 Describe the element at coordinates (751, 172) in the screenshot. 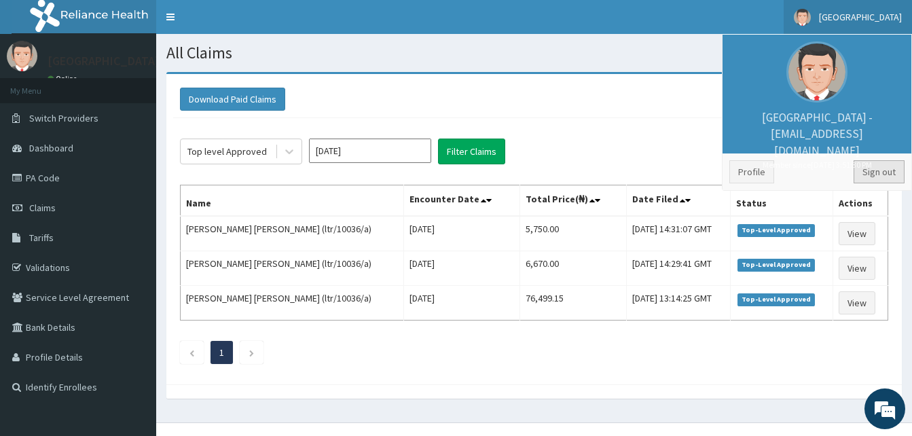

I see `a: Profile` at that location.